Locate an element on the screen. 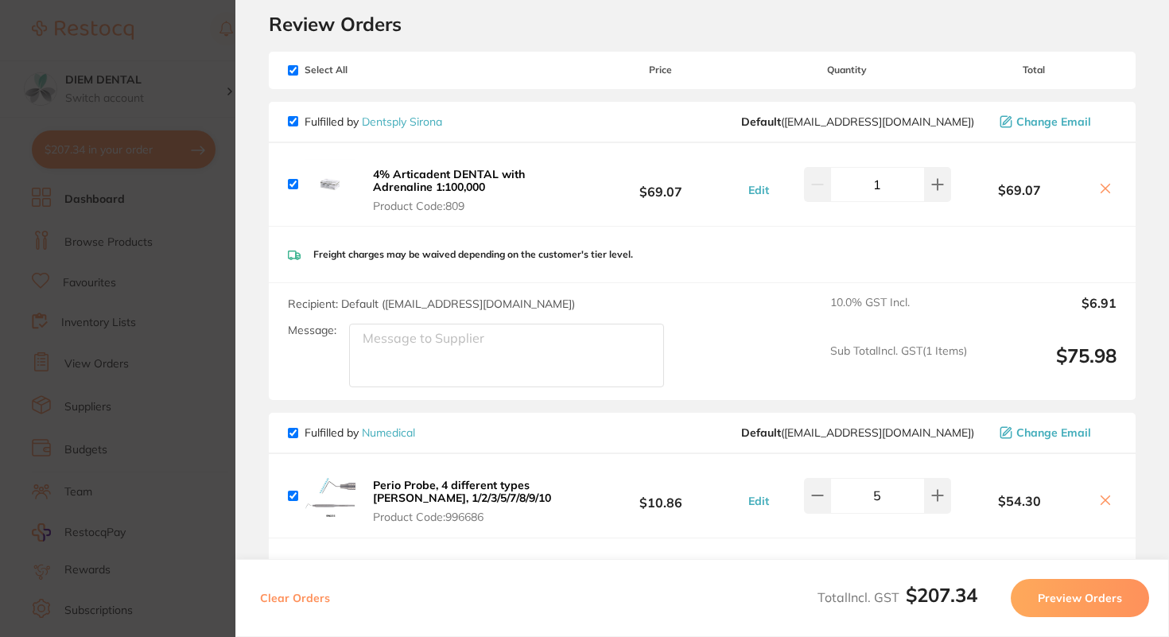 The image size is (1169, 637). span: Product Code: 996686 is located at coordinates (473, 517).